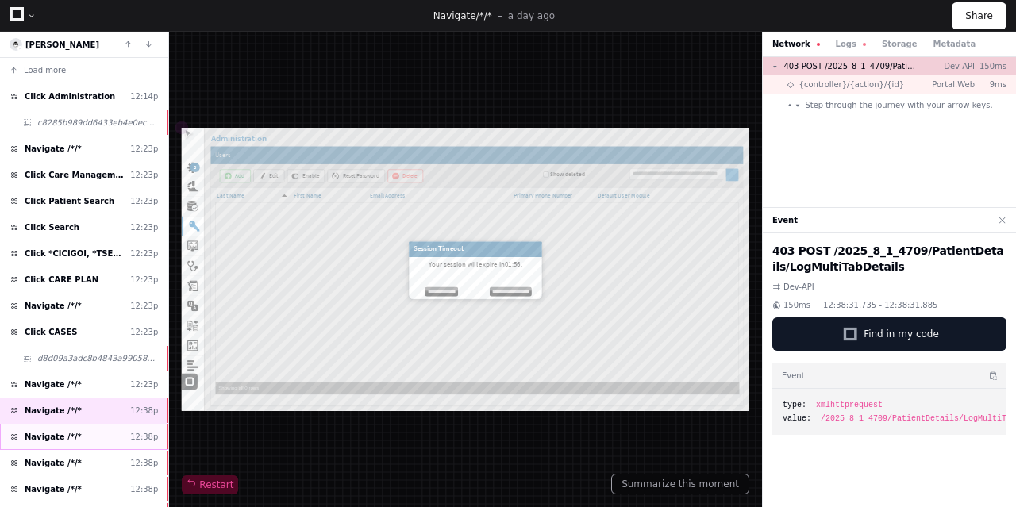 Image resolution: width=1016 pixels, height=507 pixels. What do you see at coordinates (52, 227) in the screenshot?
I see `span: Click Search` at bounding box center [52, 227].